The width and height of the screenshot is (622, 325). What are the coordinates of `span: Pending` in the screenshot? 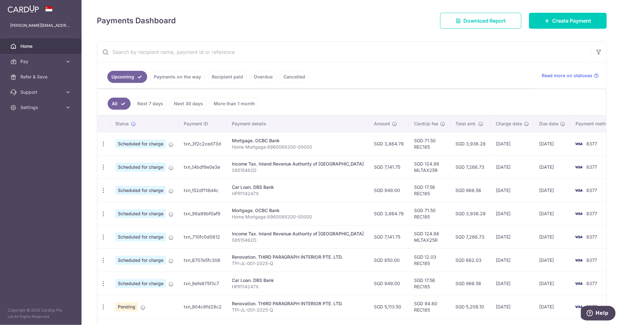 It's located at (127, 307).